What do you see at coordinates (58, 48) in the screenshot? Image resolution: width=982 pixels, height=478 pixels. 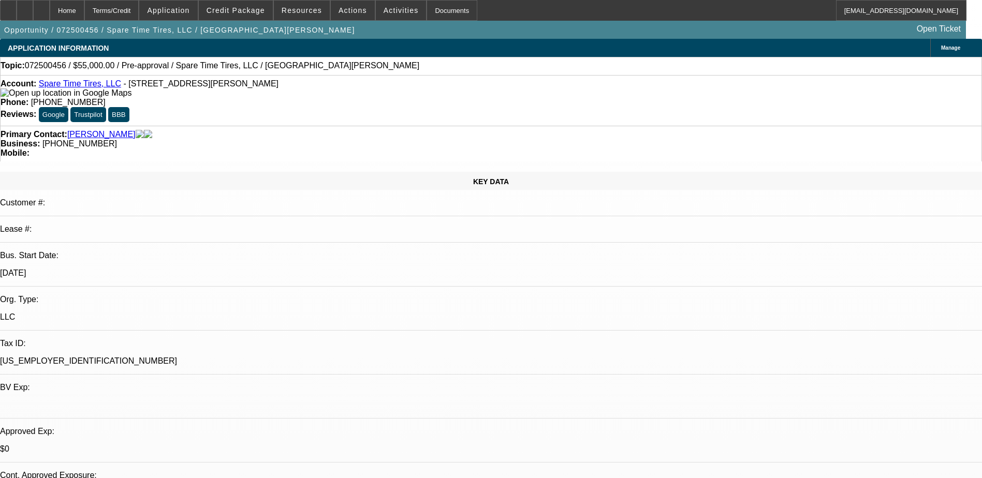 I see `span: APPLICATION INFORMATION` at bounding box center [58, 48].